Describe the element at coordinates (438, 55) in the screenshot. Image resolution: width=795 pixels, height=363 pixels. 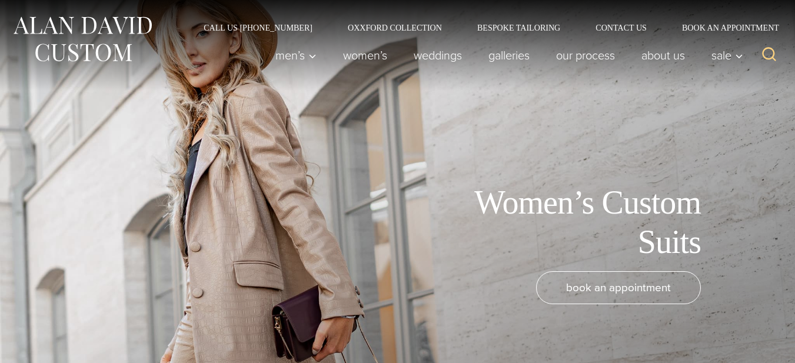
I see `a: weddings` at that location.